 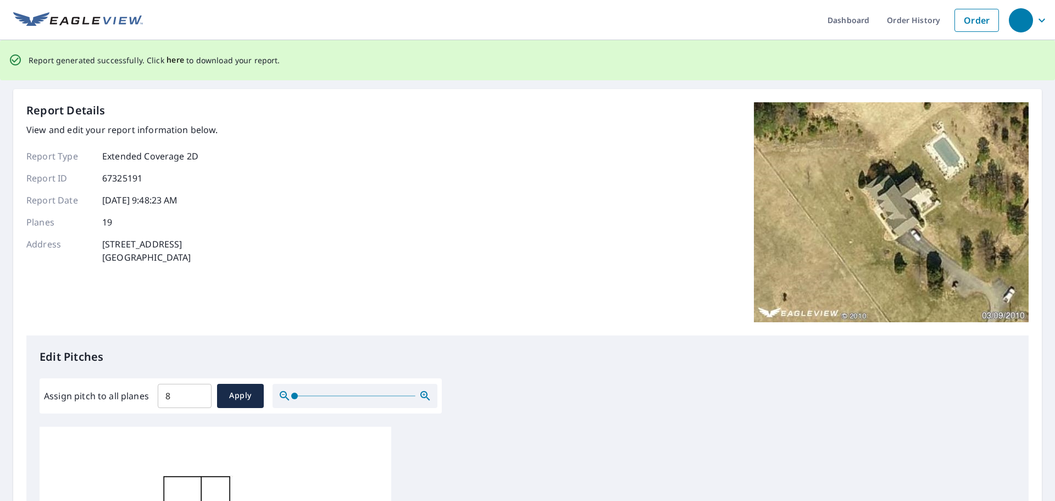 I want to click on img: EV Logo, so click(x=78, y=20).